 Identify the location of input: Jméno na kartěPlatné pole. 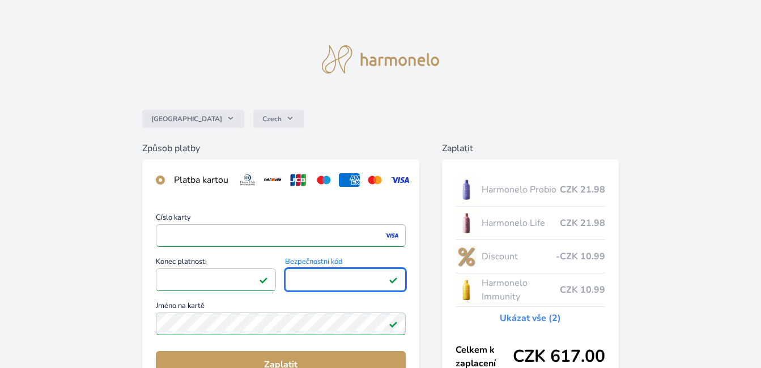
(280, 324).